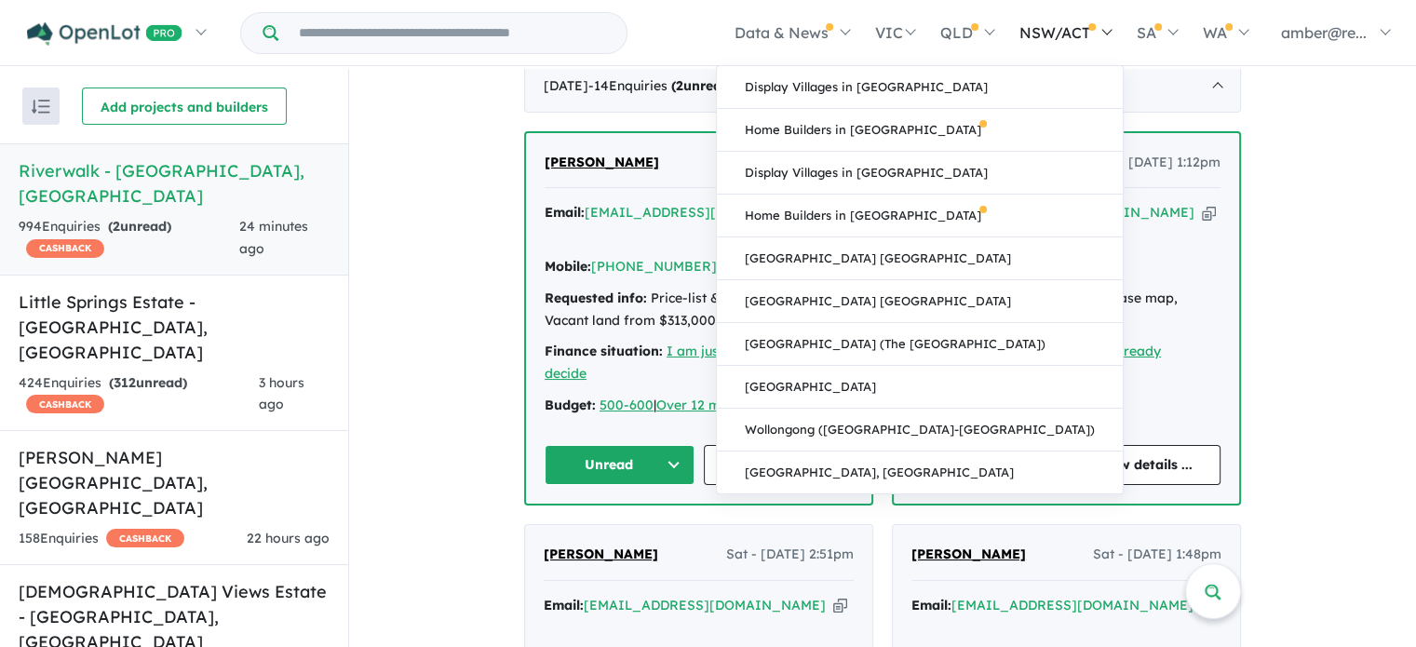 This screenshot has height=647, width=1416. I want to click on img: sort.svg, so click(41, 106).